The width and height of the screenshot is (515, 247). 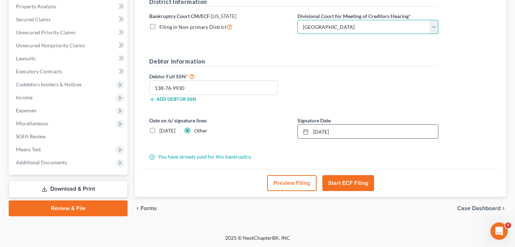 What do you see at coordinates (201, 130) in the screenshot?
I see `span: Other` at bounding box center [201, 130].